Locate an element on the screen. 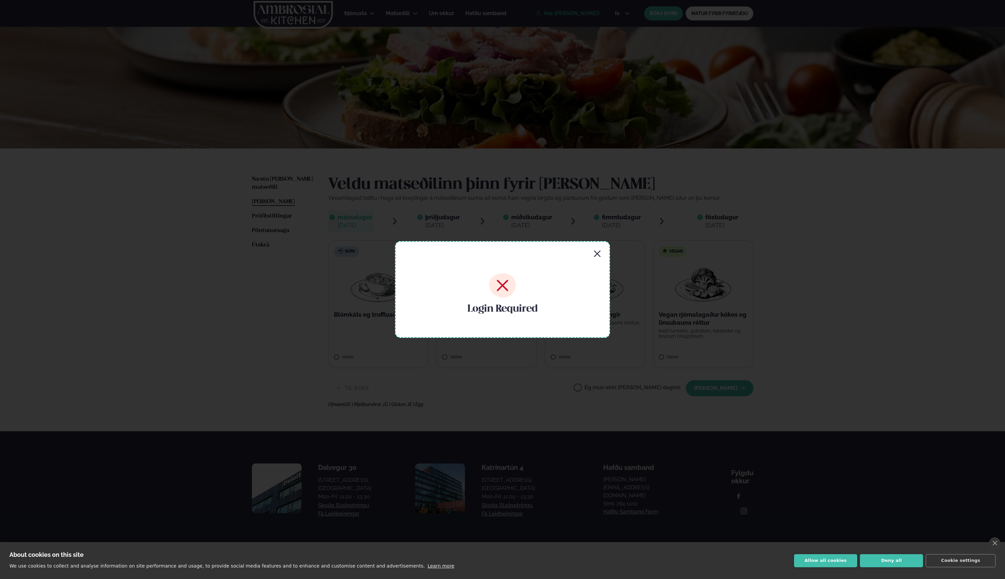  button: Deny all is located at coordinates (891, 560).